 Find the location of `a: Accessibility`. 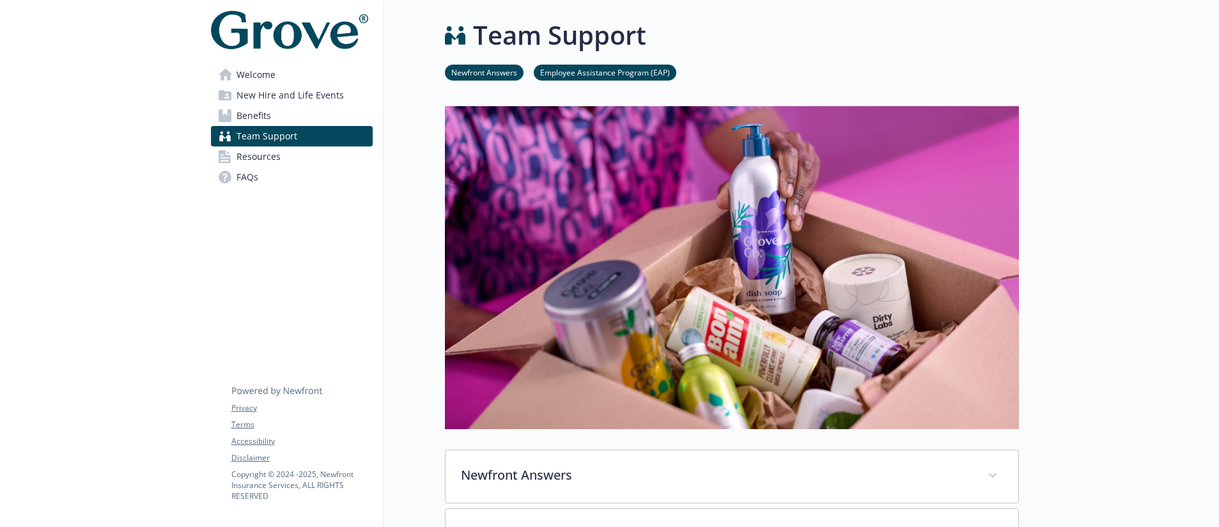

a: Accessibility is located at coordinates (302, 441).